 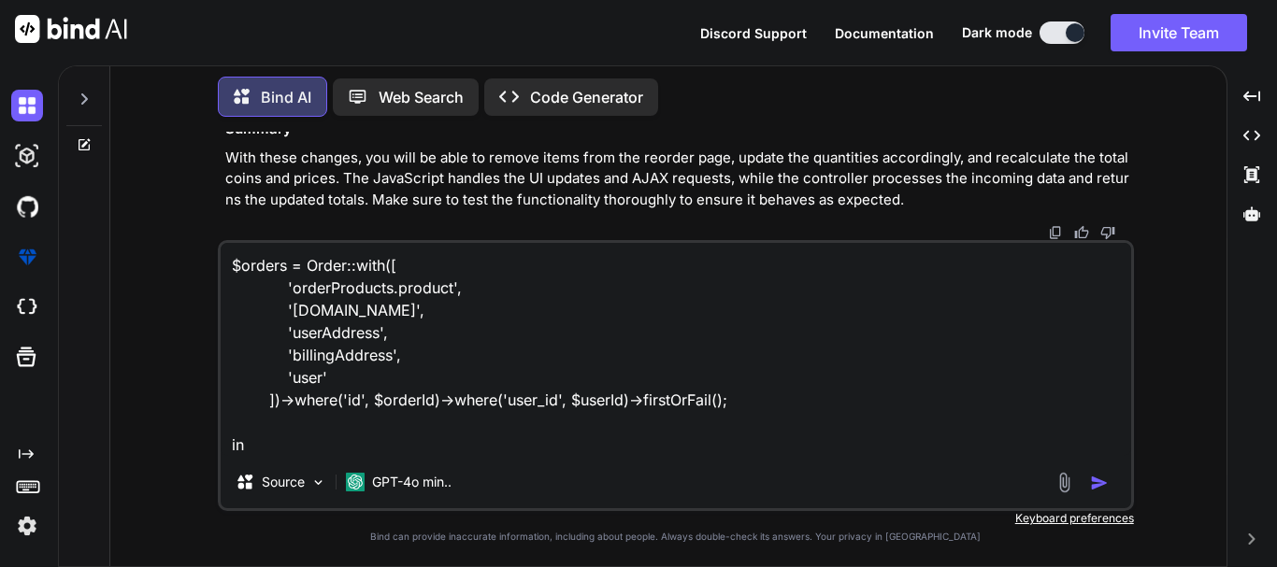 I want to click on p: Keyboard preferences, so click(x=676, y=519).